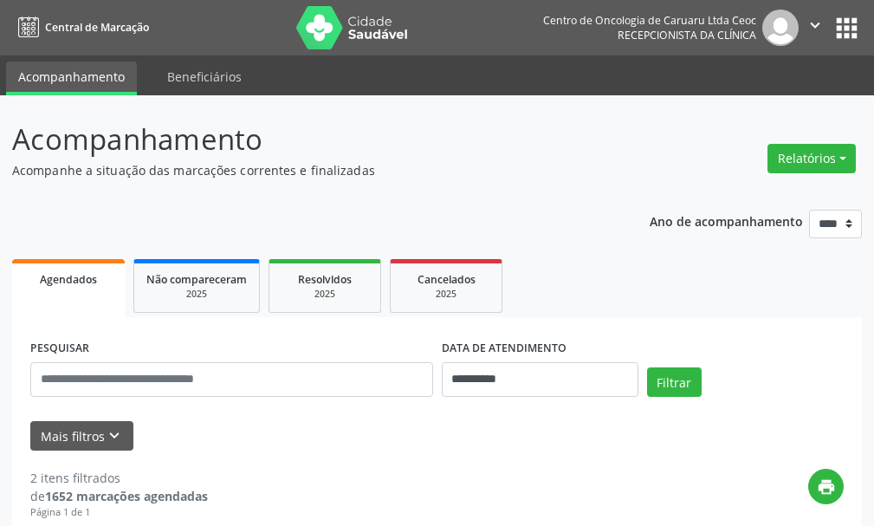  Describe the element at coordinates (114, 436) in the screenshot. I see `i: keyboard_arrow_down` at that location.